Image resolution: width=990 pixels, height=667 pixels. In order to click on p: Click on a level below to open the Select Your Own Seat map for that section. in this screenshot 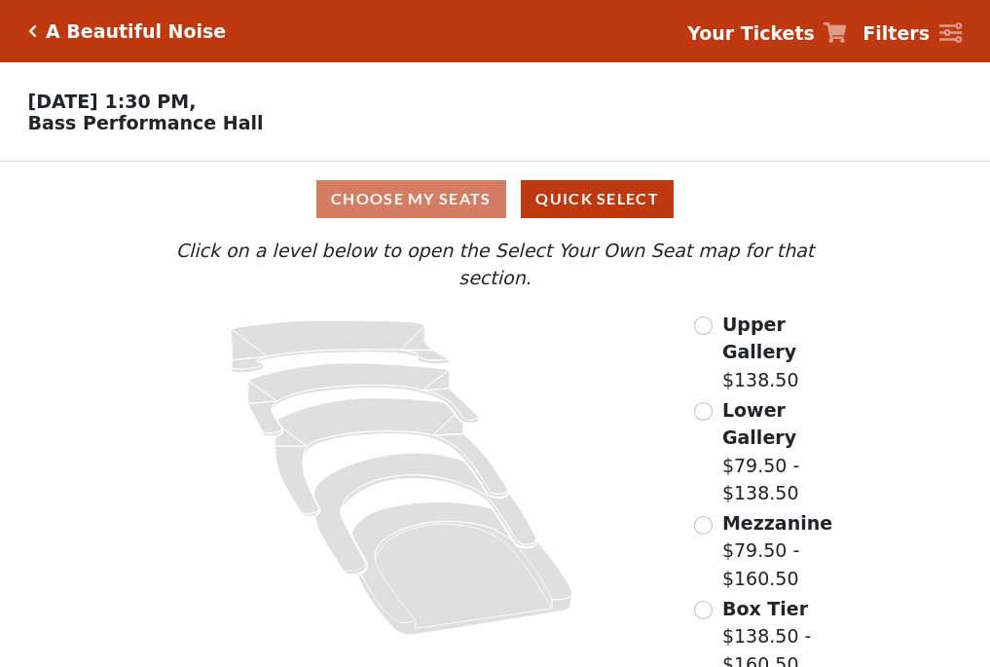, I will do `click(494, 264)`.